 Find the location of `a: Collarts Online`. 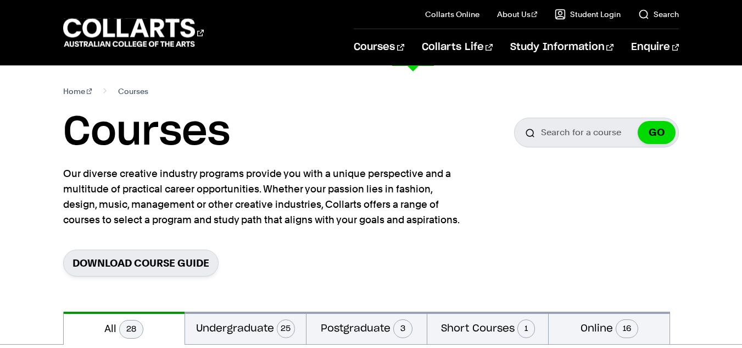

a: Collarts Online is located at coordinates (452, 14).